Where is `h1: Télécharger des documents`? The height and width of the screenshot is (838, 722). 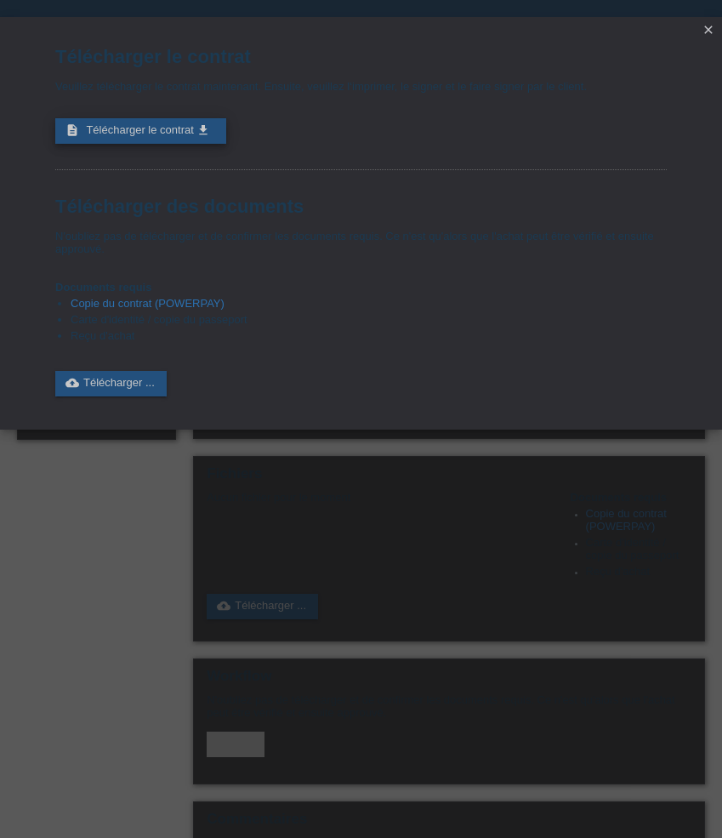 h1: Télécharger des documents is located at coordinates (361, 206).